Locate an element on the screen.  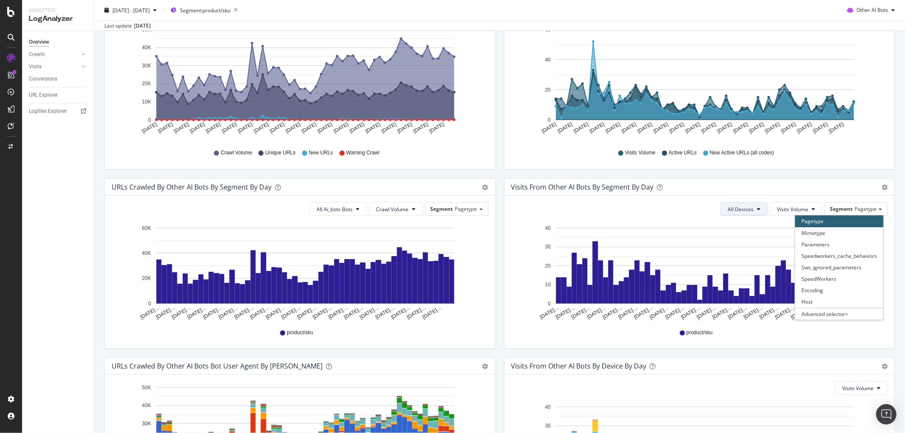
text: 10K is located at coordinates (146, 102).